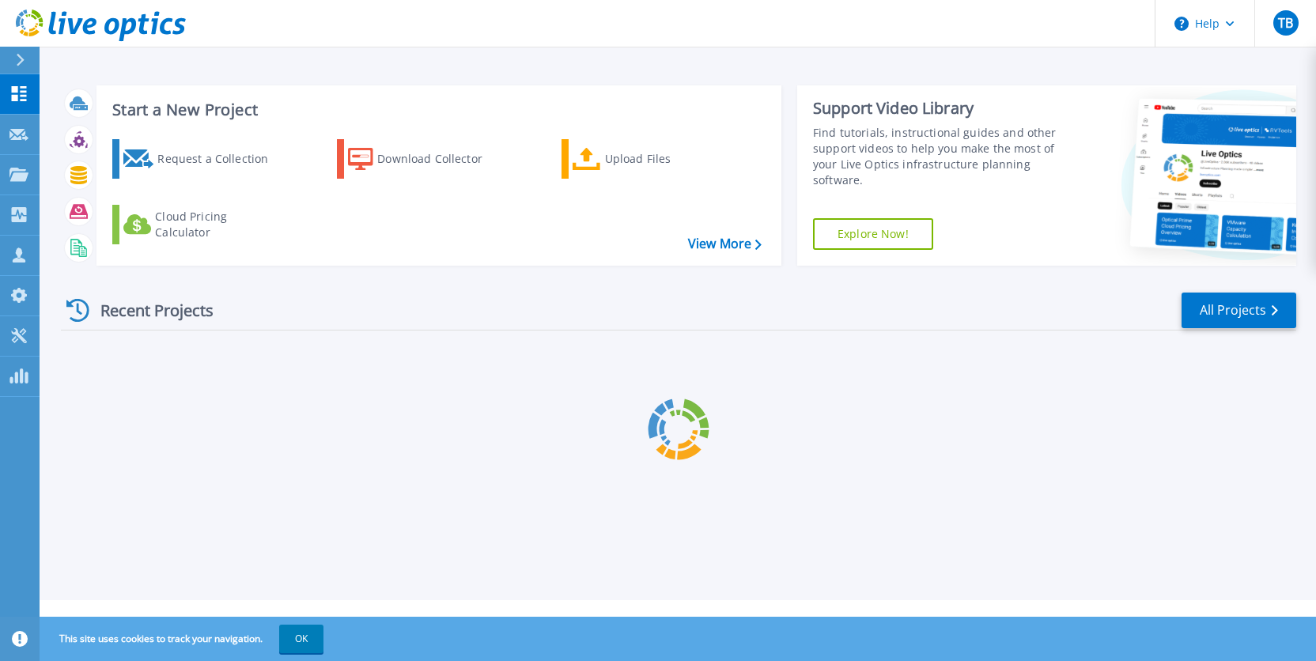  What do you see at coordinates (669, 159) in the screenshot?
I see `div: Upload Files` at bounding box center [669, 159].